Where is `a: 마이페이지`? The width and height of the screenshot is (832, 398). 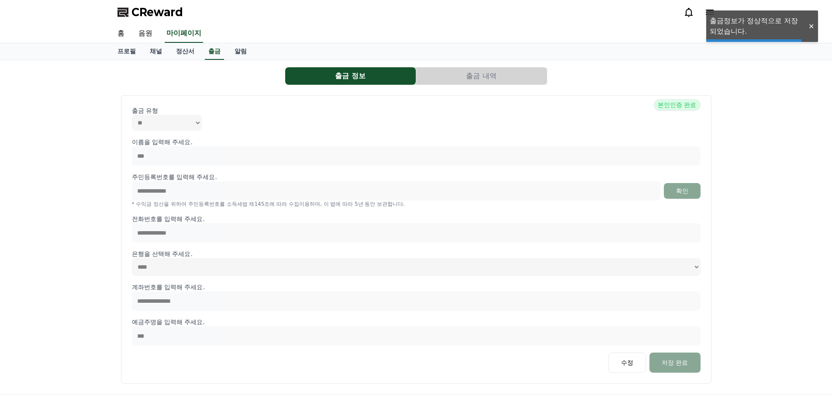
a: 마이페이지 is located at coordinates (184, 34).